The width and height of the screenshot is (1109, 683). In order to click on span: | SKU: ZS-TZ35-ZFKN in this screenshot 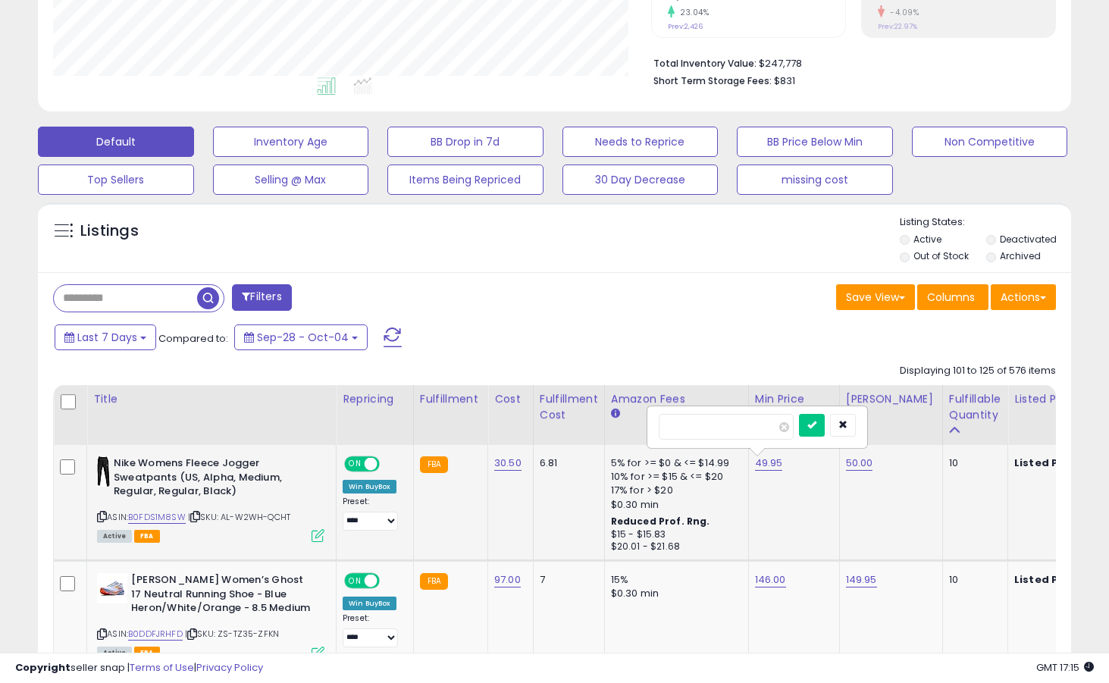, I will do `click(232, 634)`.